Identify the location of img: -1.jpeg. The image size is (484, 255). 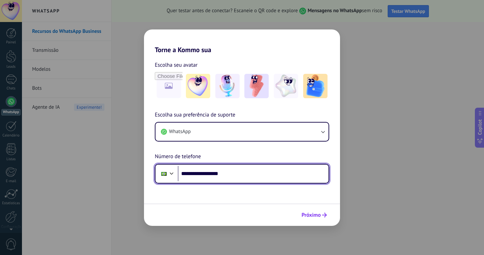
(198, 86).